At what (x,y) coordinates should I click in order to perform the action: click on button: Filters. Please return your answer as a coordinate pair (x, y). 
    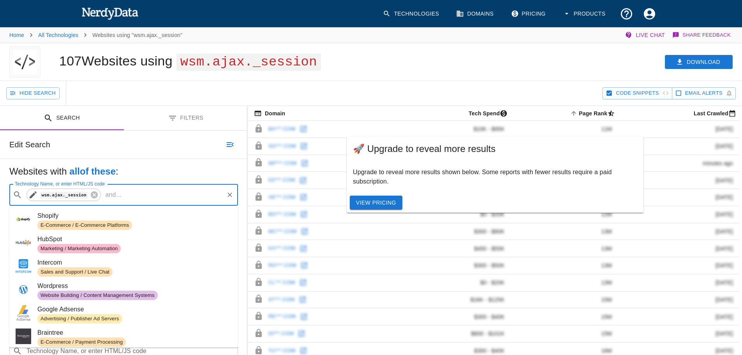
    Looking at the image, I should click on (186, 118).